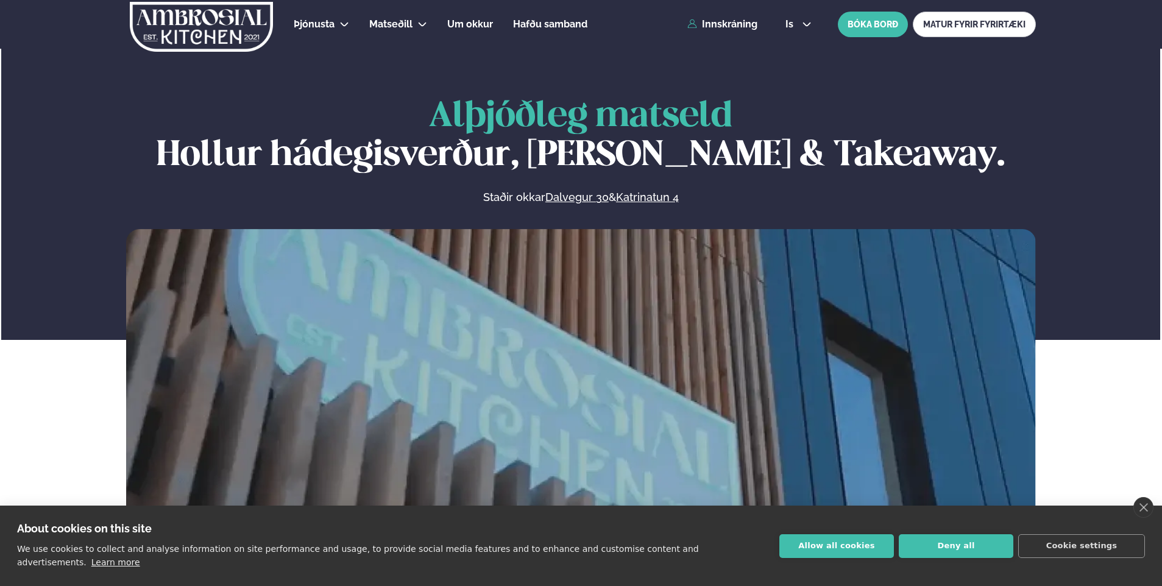  What do you see at coordinates (647, 197) in the screenshot?
I see `a: Katrinatun 4` at bounding box center [647, 197].